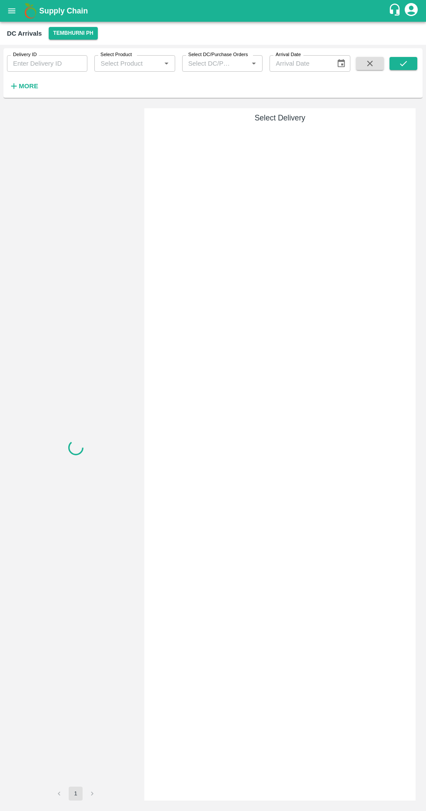 The height and width of the screenshot is (811, 426). I want to click on h6: Select Delivery, so click(280, 118).